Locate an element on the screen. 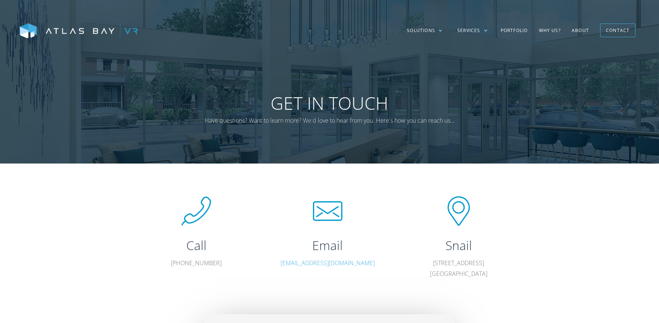  a: Why US? is located at coordinates (550, 31).